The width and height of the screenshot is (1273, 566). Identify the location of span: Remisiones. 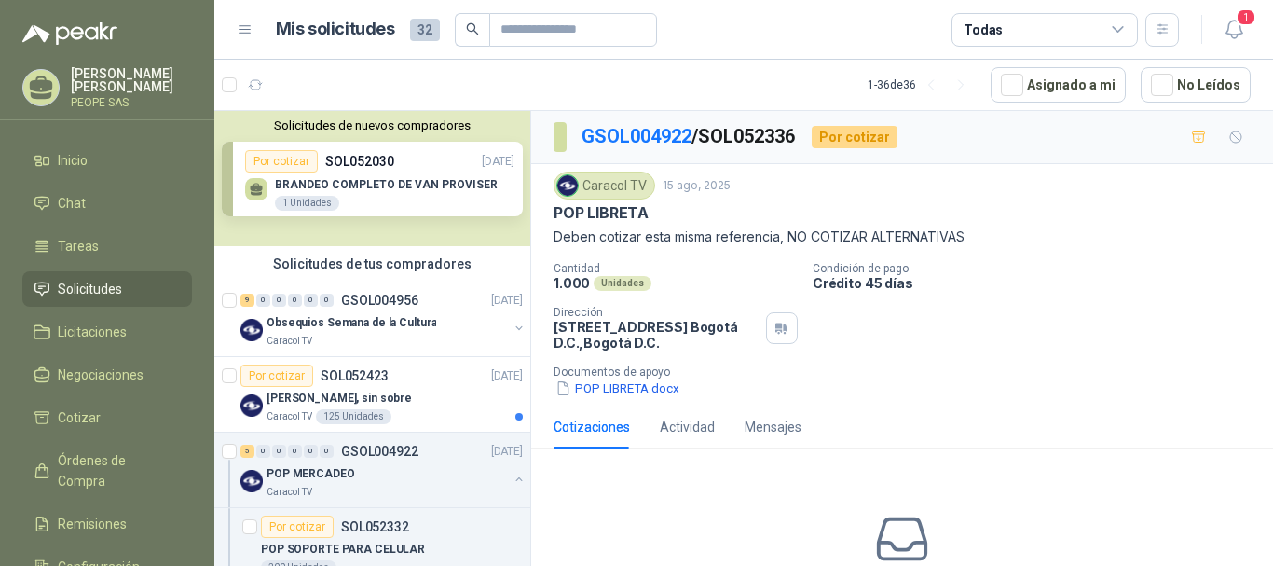
(92, 524).